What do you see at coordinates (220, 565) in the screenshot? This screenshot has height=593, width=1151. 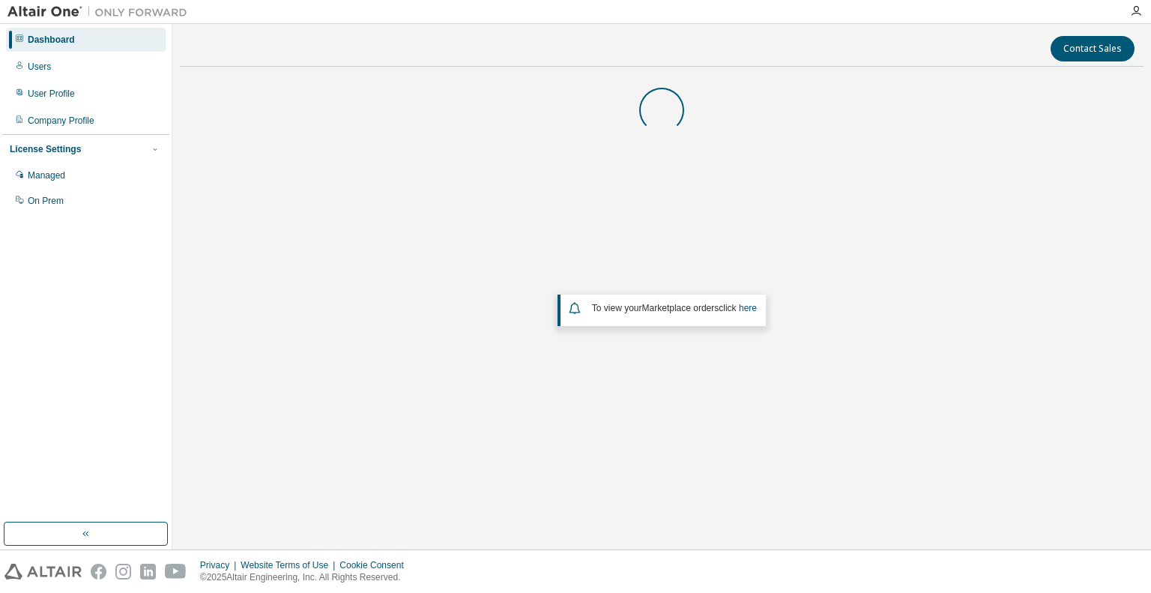 I see `div: Privacy` at bounding box center [220, 565].